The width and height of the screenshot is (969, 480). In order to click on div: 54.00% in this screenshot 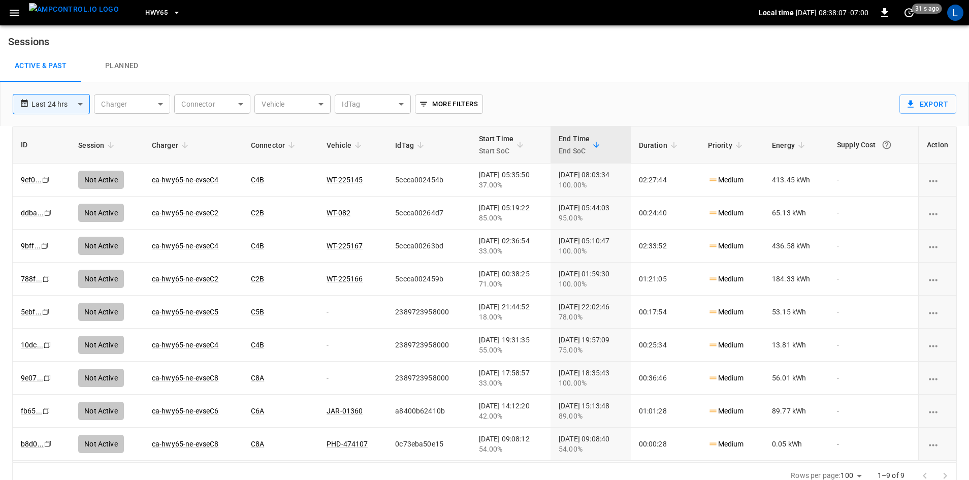, I will do `click(590, 449)`.